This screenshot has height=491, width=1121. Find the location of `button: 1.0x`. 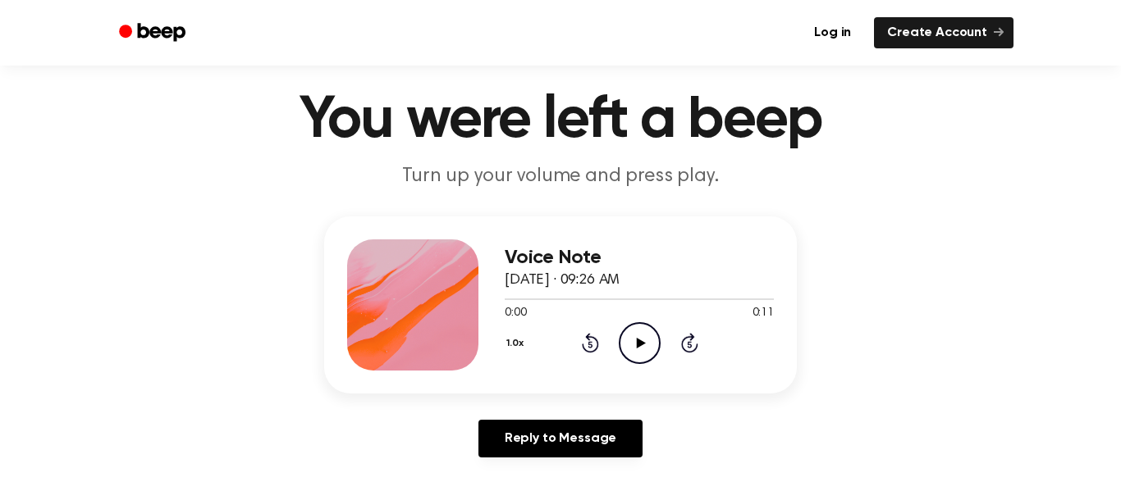

button: 1.0x is located at coordinates (517, 344).